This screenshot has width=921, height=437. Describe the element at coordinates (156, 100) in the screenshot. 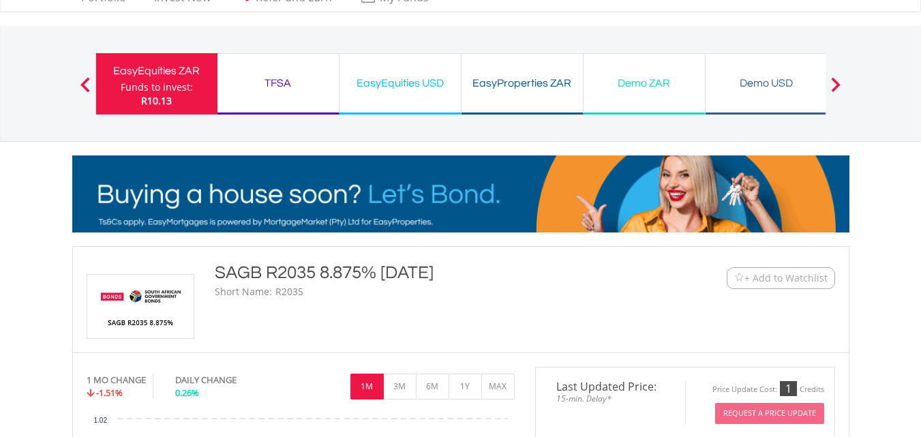

I see `span: R10.13` at that location.